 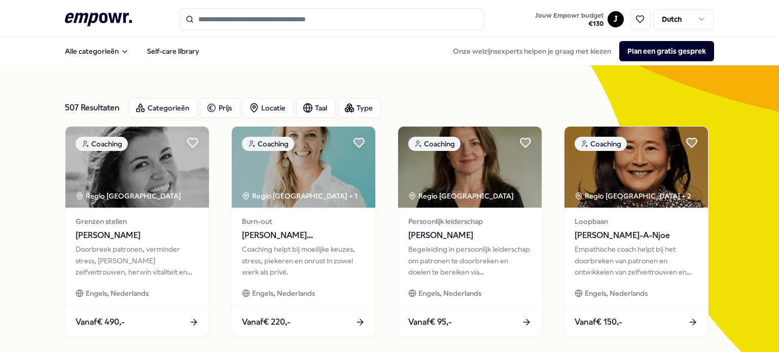 I want to click on span: Loopbaan, so click(x=636, y=222).